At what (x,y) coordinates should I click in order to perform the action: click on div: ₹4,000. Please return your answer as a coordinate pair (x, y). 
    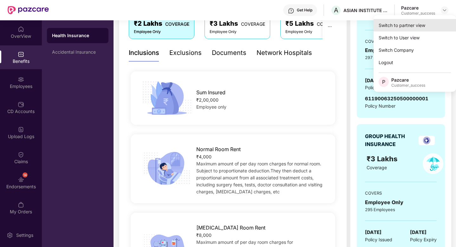
    Looking at the image, I should click on (261, 157).